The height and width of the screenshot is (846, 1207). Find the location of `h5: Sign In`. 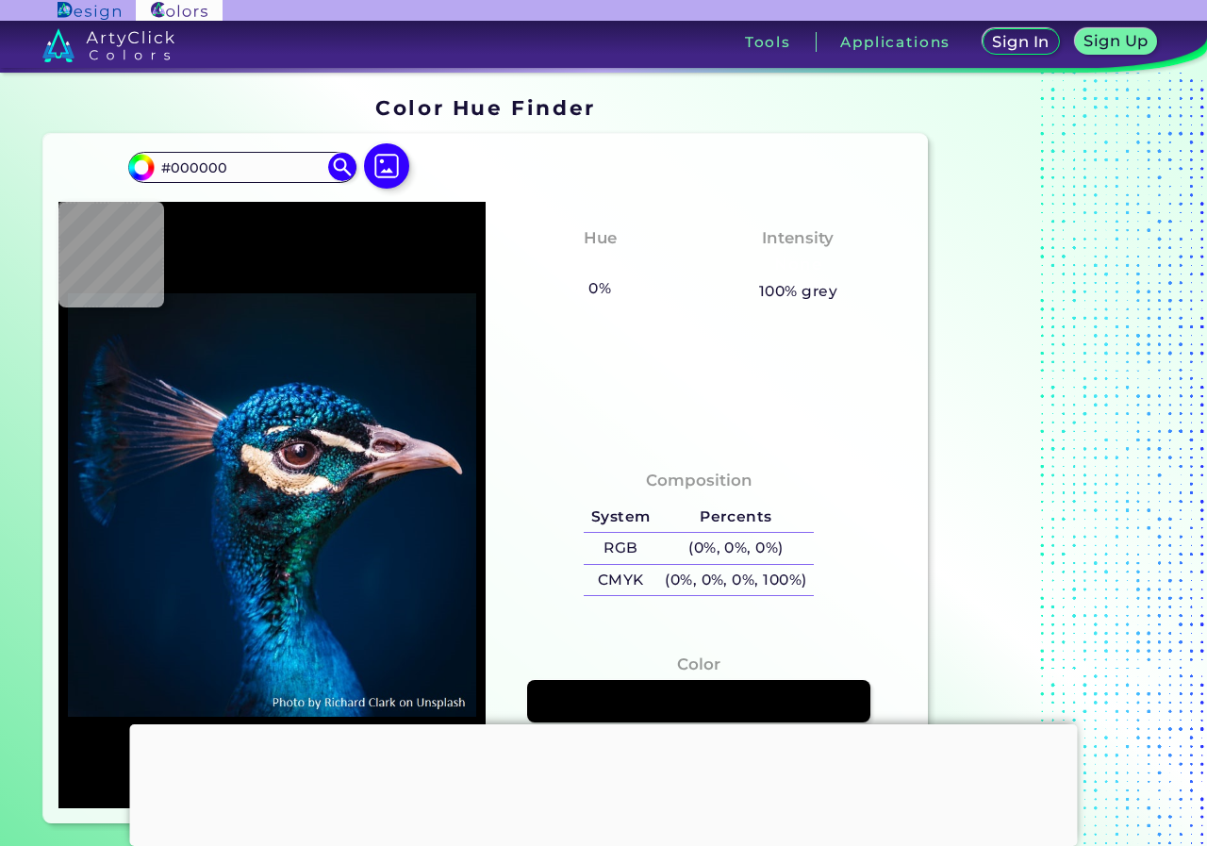

h5: Sign In is located at coordinates (1021, 41).